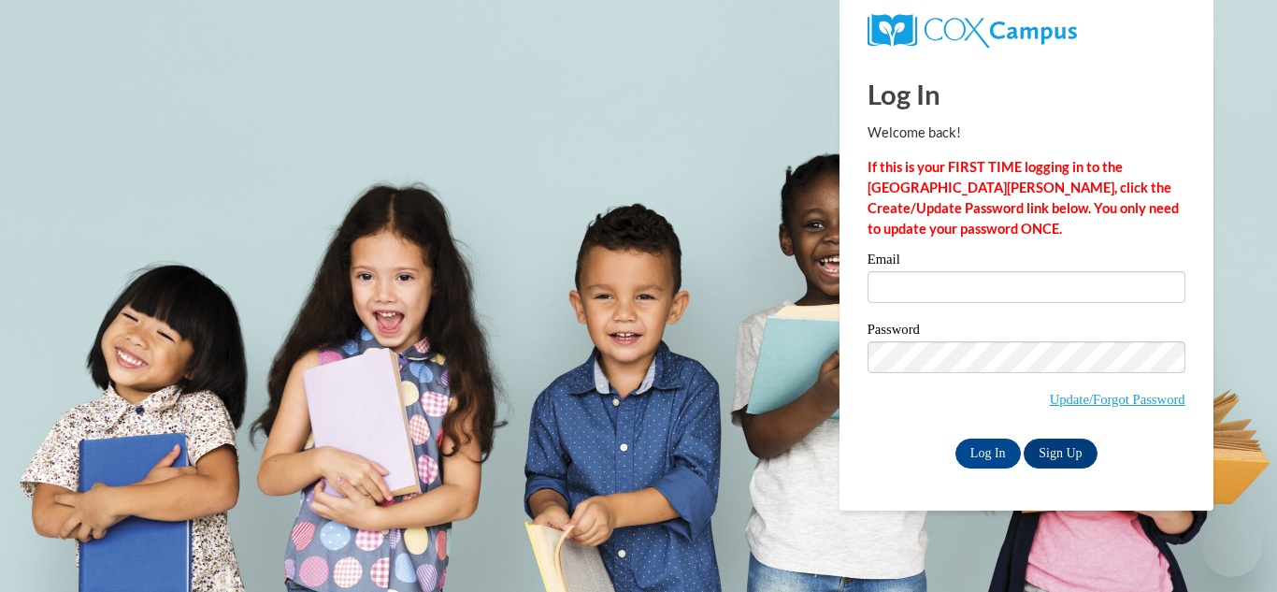 The height and width of the screenshot is (592, 1277). What do you see at coordinates (1026, 133) in the screenshot?
I see `p: Welcome back!` at bounding box center [1026, 133].